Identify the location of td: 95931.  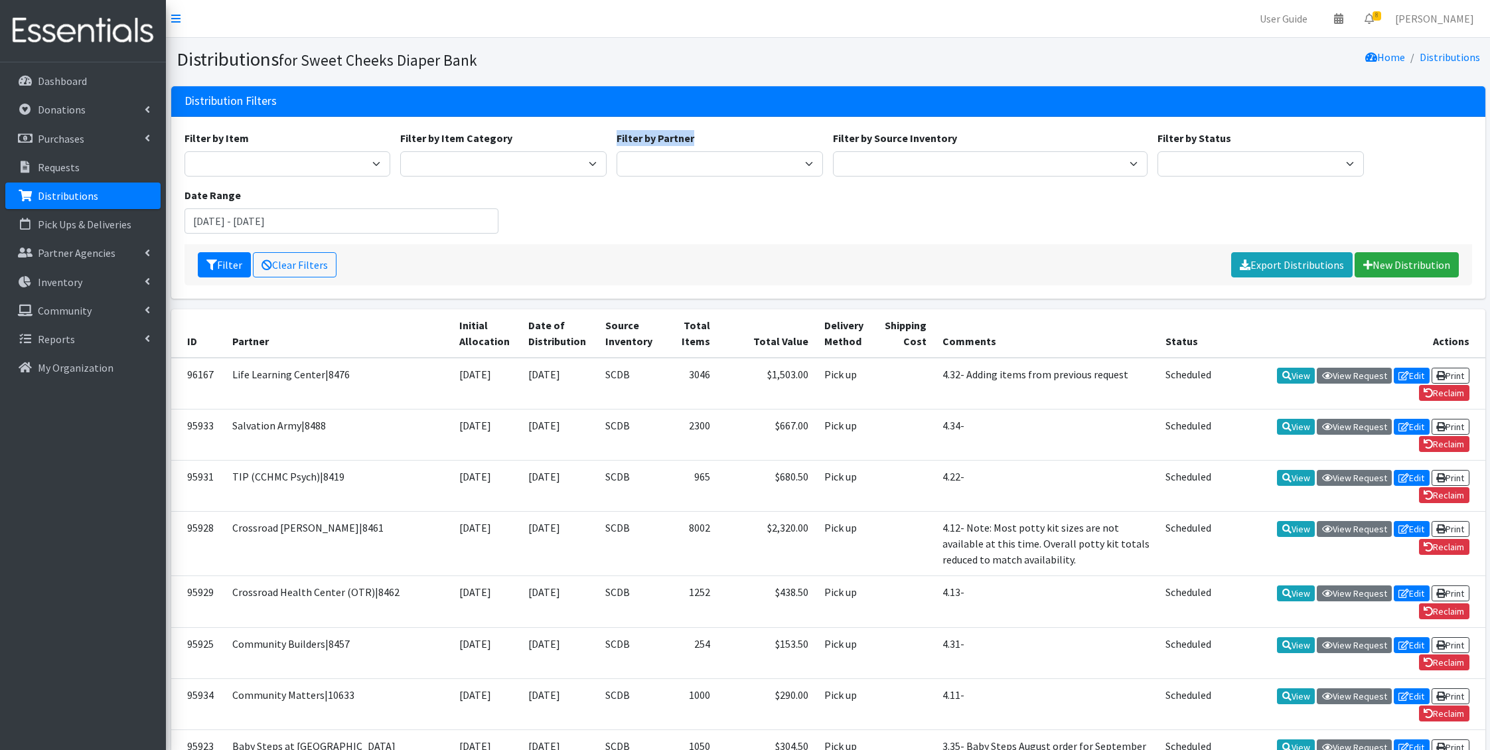
(198, 486).